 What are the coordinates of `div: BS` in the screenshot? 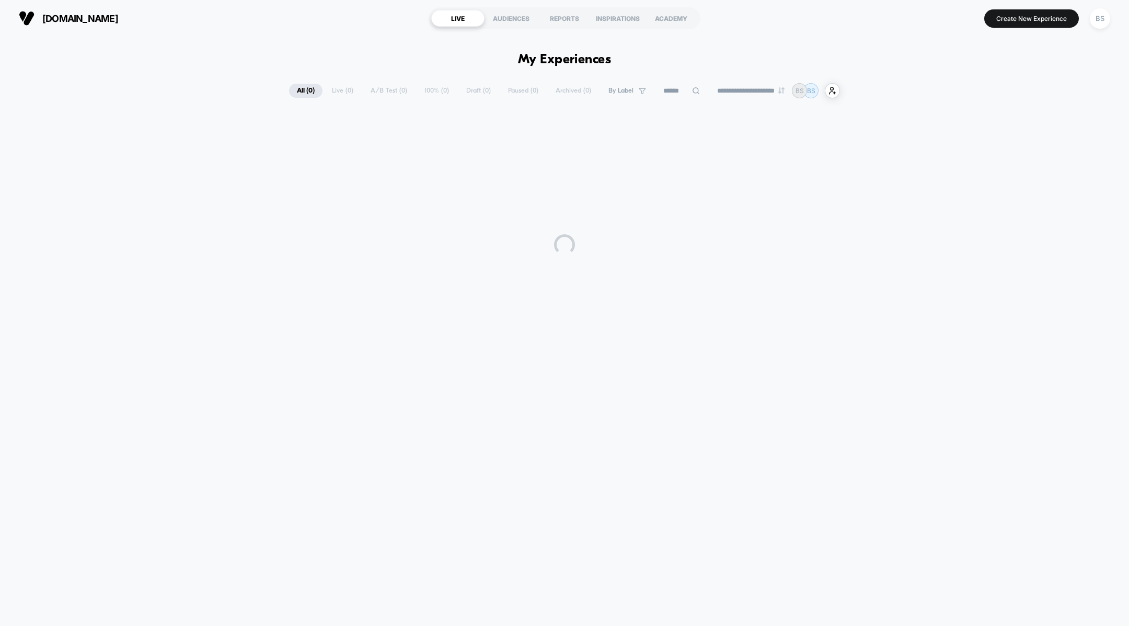 It's located at (1100, 18).